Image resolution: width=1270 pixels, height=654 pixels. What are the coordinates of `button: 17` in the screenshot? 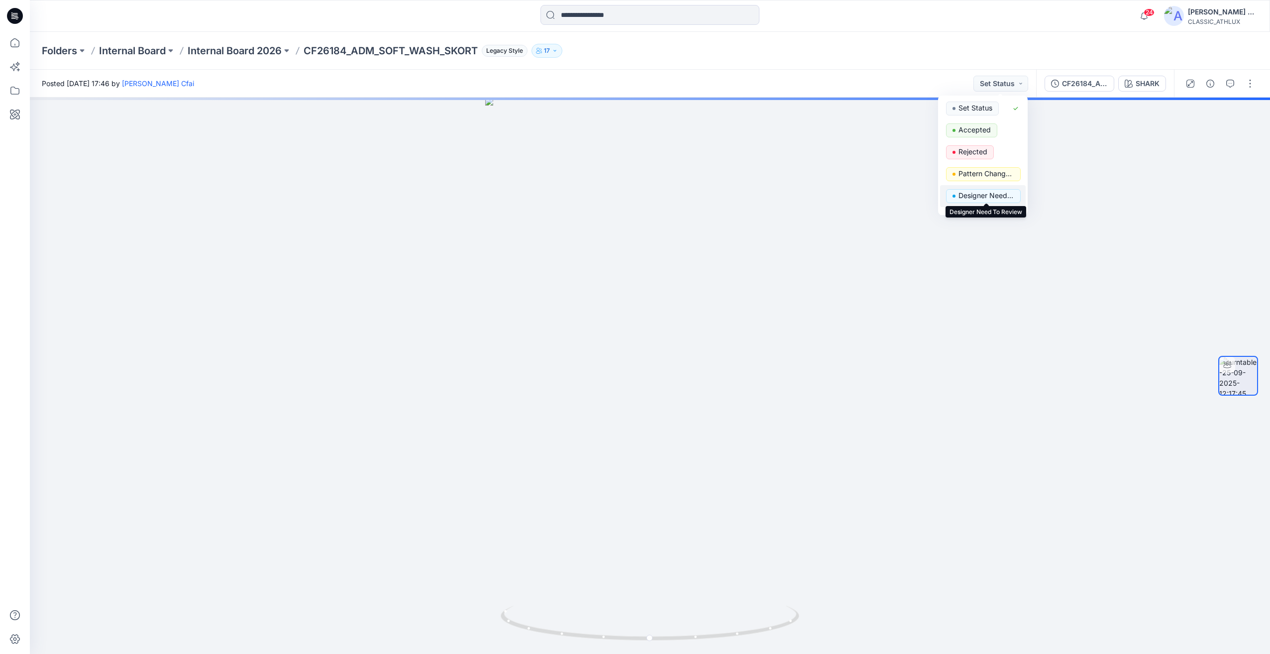 It's located at (547, 51).